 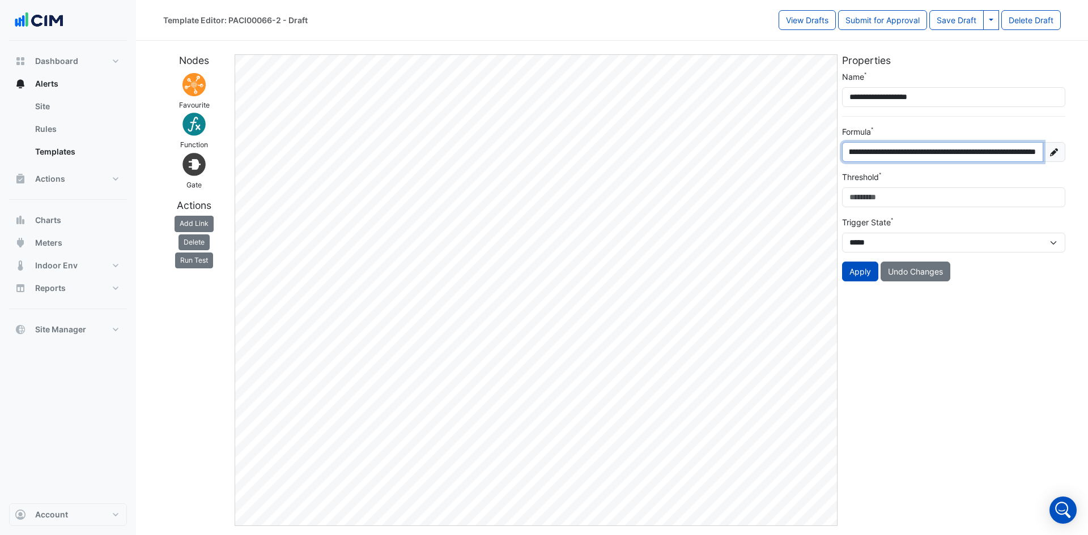 I want to click on span: Indoor Env, so click(x=56, y=266).